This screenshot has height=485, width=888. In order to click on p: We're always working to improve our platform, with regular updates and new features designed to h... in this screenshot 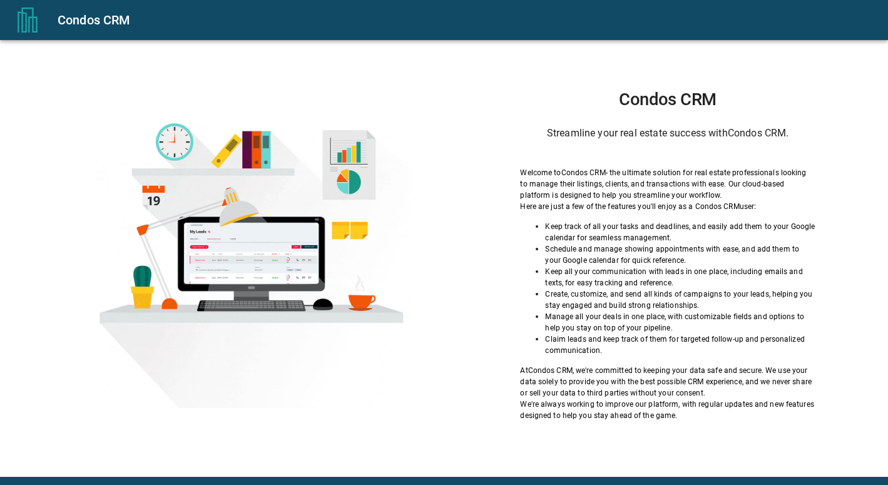, I will do `click(667, 410)`.